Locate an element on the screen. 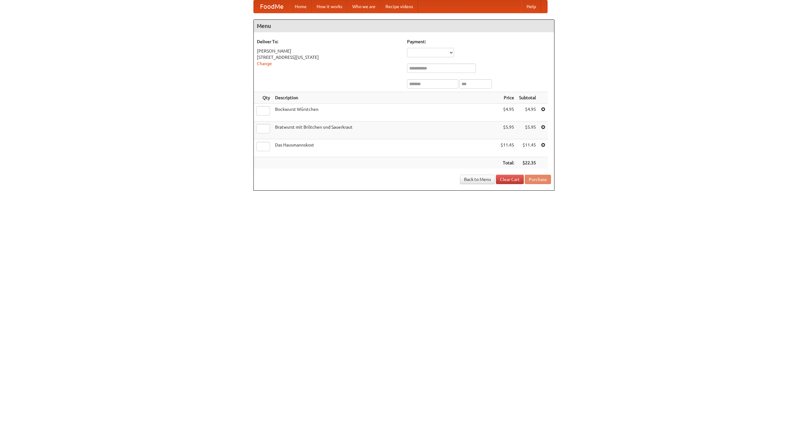  th: Subtotal is located at coordinates (527, 98).